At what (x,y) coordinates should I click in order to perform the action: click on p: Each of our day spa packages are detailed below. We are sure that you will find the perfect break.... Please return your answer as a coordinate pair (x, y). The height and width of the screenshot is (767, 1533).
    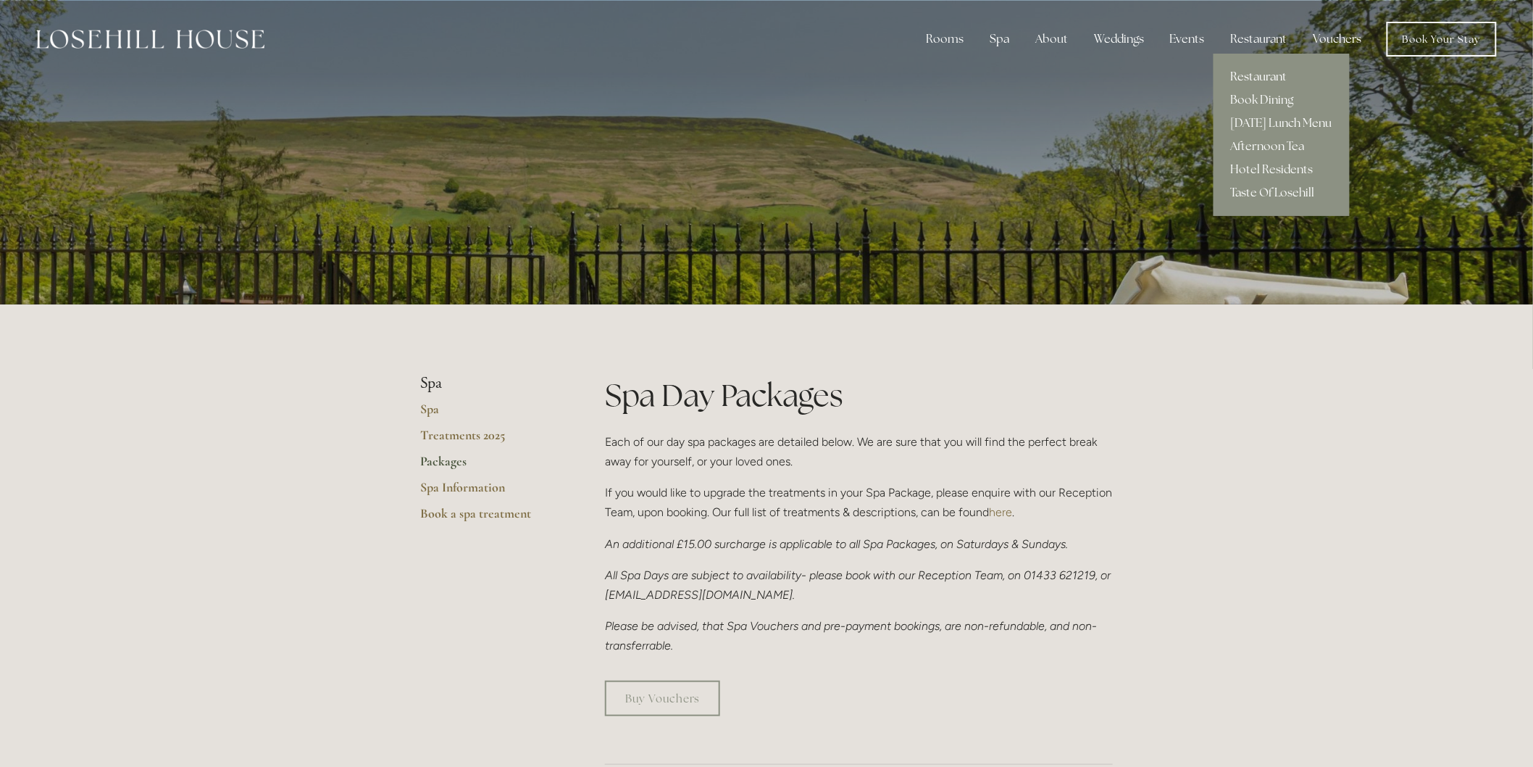
    Looking at the image, I should click on (859, 451).